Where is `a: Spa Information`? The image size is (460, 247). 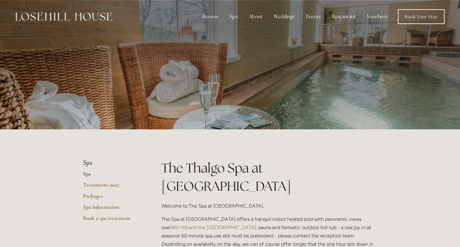 a: Spa Information is located at coordinates (112, 209).